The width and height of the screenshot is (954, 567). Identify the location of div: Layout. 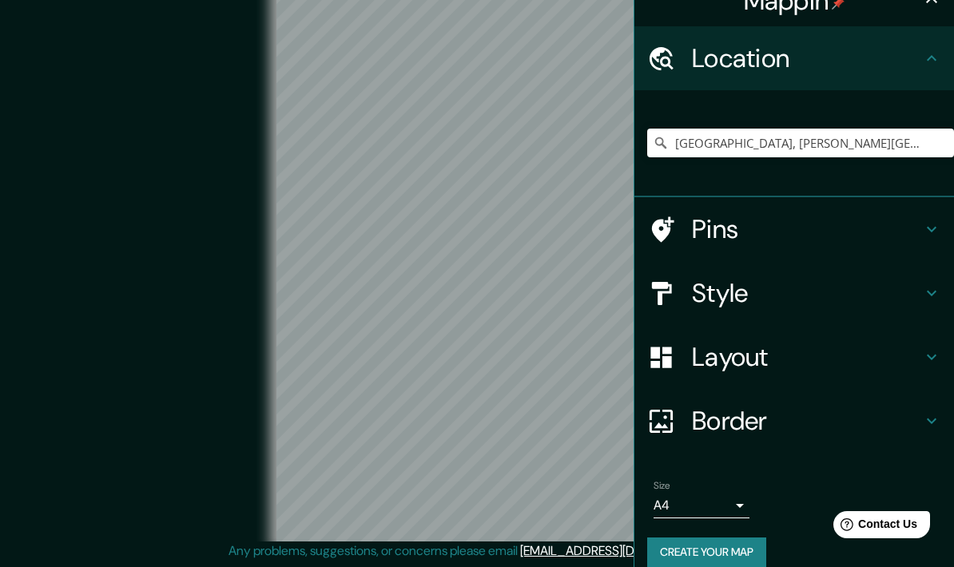
(794, 357).